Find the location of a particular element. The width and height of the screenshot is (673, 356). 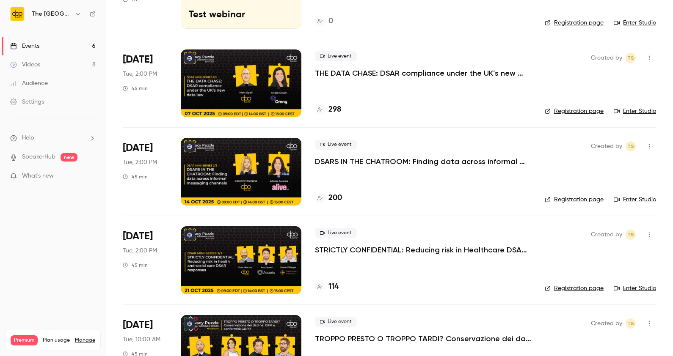

a: 298 is located at coordinates (328, 110).